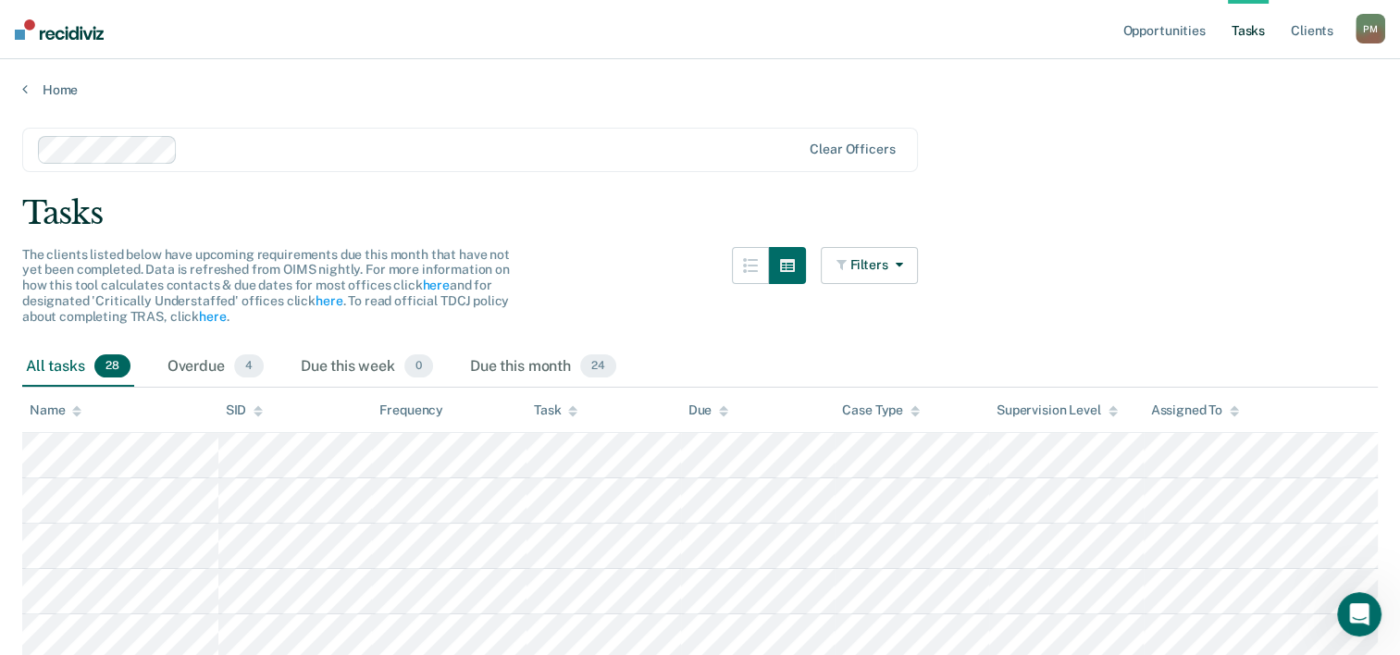 The height and width of the screenshot is (655, 1400). Describe the element at coordinates (870, 266) in the screenshot. I see `button: Filters` at that location.